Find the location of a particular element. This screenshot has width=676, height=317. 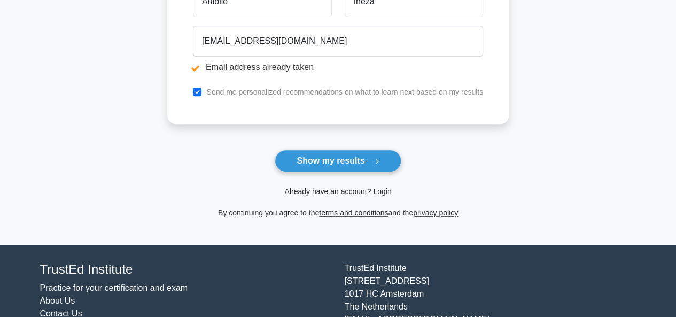

label: Send me personalized recommendations on what to learn next based on my results is located at coordinates (345, 92).